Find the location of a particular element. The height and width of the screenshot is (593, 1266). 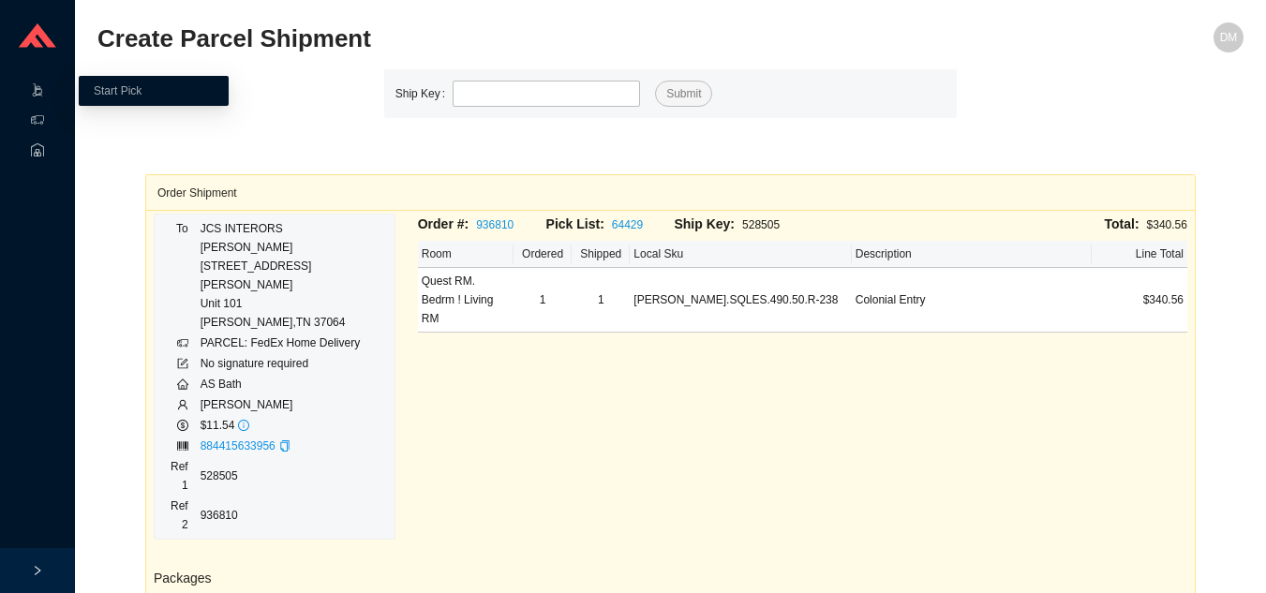

th: Ordered is located at coordinates (543, 254).